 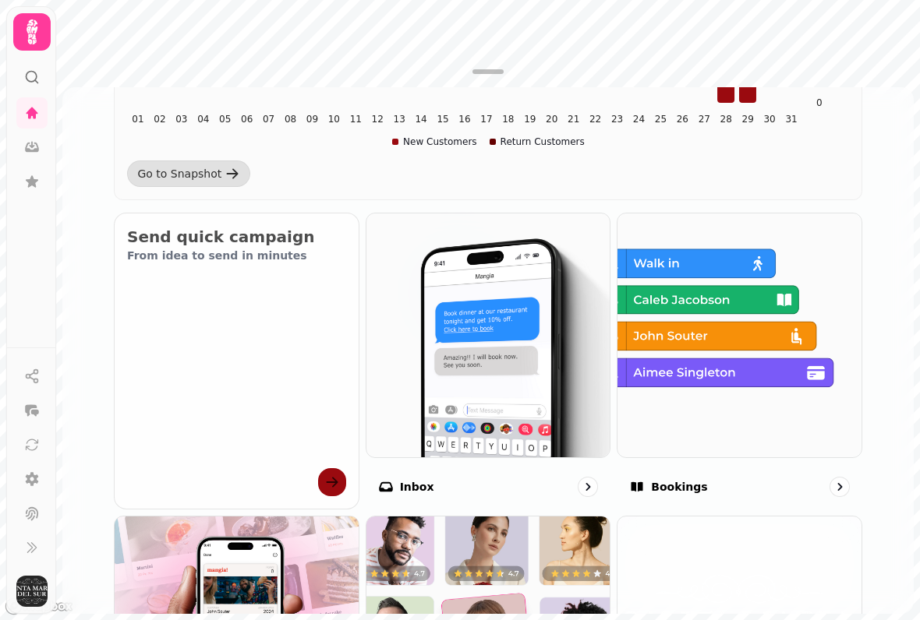 What do you see at coordinates (355, 119) in the screenshot?
I see `tspan: 11` at bounding box center [355, 119].